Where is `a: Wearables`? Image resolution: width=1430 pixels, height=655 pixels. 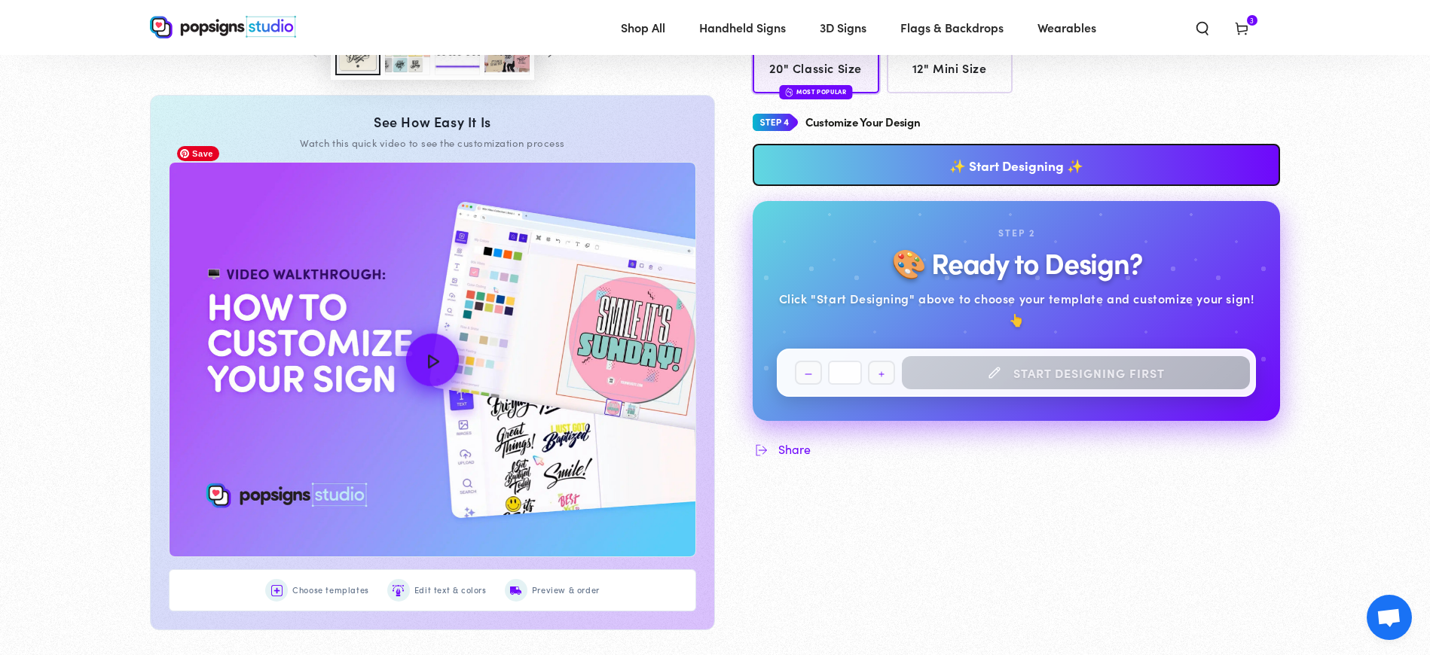 a: Wearables is located at coordinates (1067, 27).